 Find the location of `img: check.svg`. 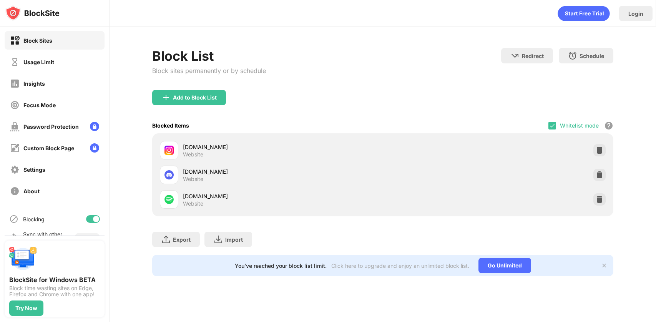

img: check.svg is located at coordinates (552, 126).